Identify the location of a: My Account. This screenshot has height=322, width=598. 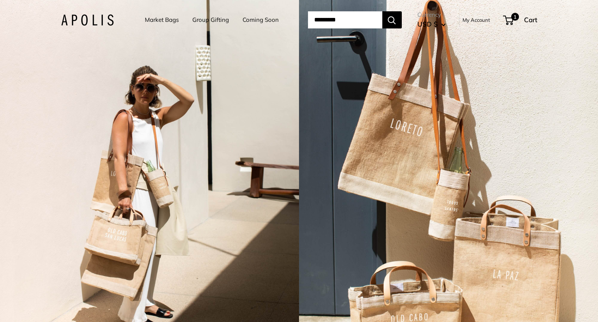
(476, 20).